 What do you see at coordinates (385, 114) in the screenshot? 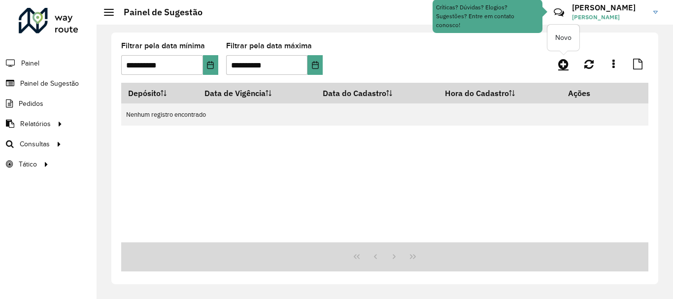
I see `td: Nenhum registro encontrado` at bounding box center [385, 114].